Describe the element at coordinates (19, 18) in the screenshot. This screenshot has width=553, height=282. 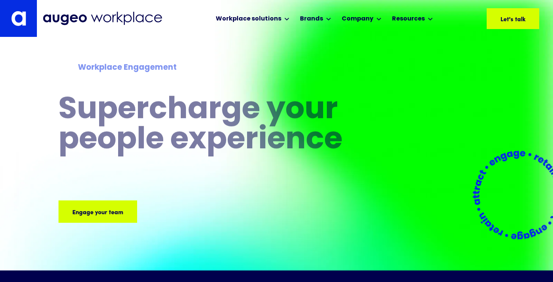
I see `img: Augeo's "a" monogram decorative logo in white.` at that location.